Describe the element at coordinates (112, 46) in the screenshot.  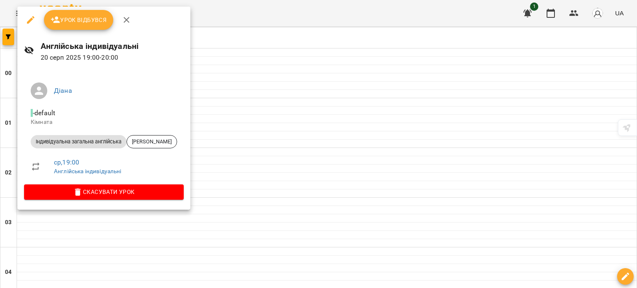
I see `h6: Англійська індивідуальні` at that location.